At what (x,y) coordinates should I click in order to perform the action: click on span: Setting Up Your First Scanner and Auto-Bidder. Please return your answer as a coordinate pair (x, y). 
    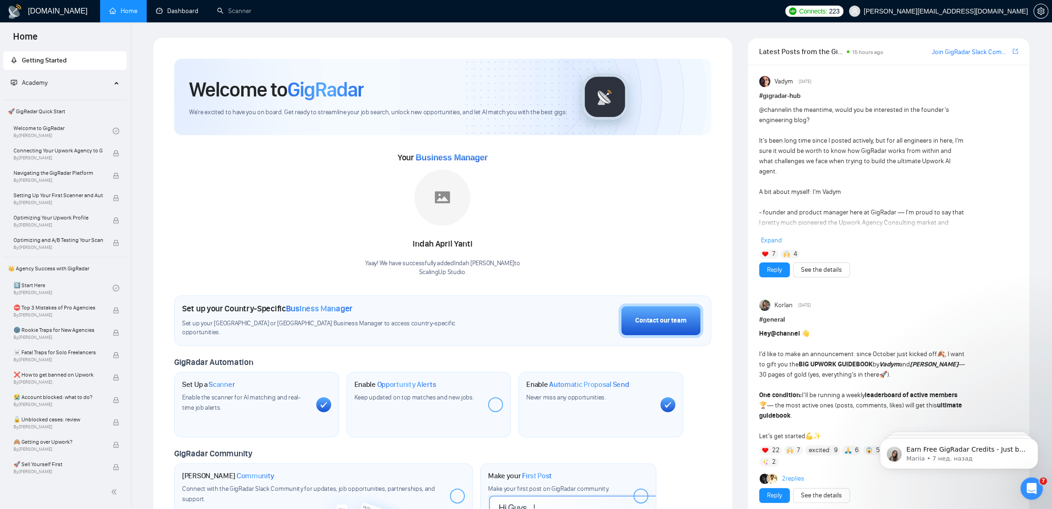
    Looking at the image, I should click on (58, 195).